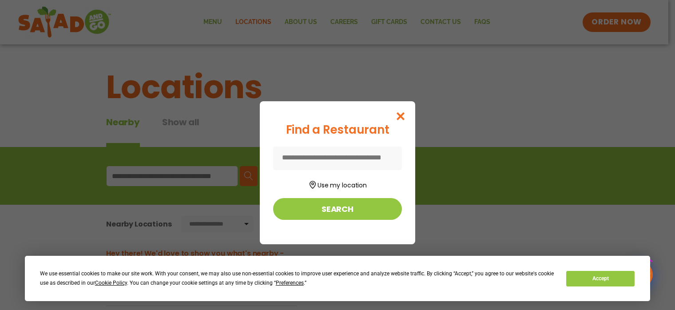  Describe the element at coordinates (111, 283) in the screenshot. I see `span: Cookie Policy` at that location.